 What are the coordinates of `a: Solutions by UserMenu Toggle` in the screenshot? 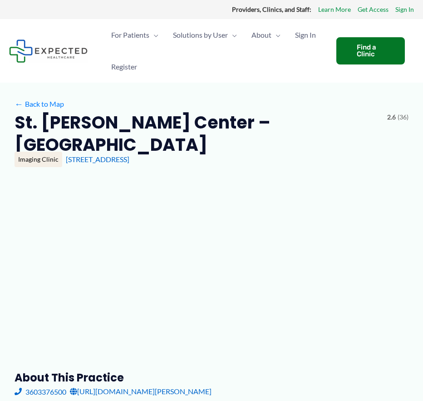 It's located at (205, 35).